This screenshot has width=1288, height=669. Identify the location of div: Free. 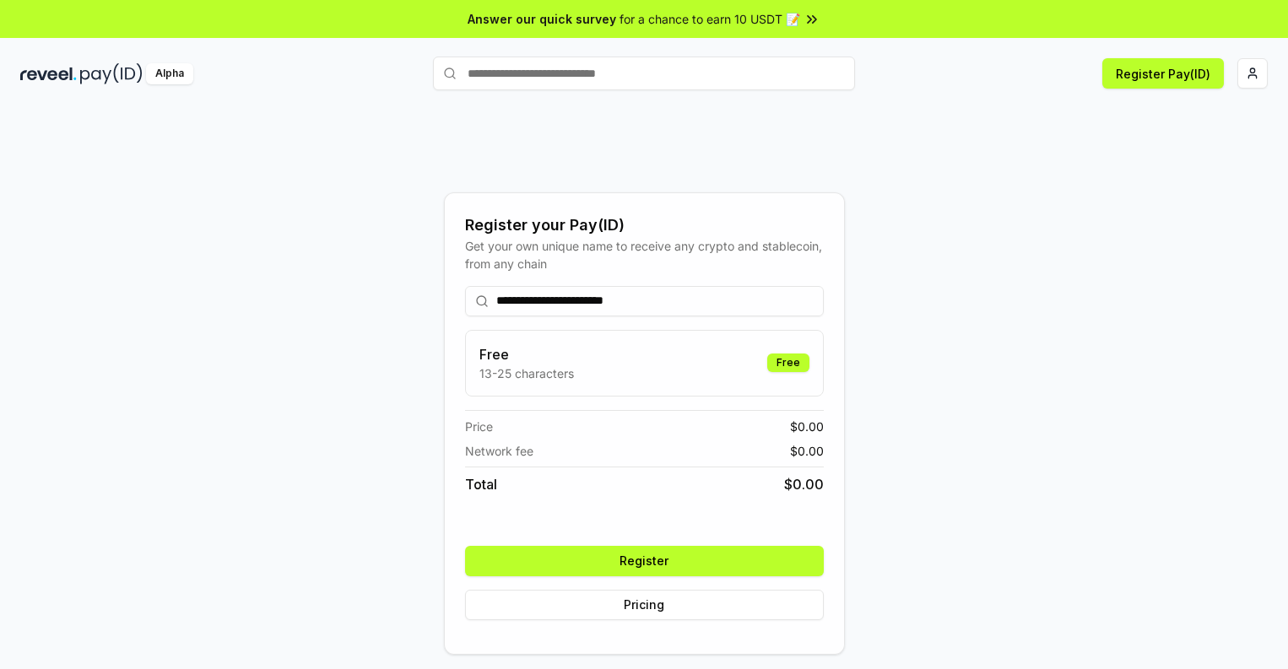
(788, 363).